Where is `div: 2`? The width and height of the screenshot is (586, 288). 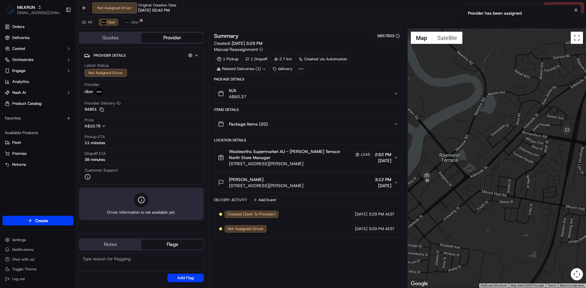 div: 2 is located at coordinates (567, 131).